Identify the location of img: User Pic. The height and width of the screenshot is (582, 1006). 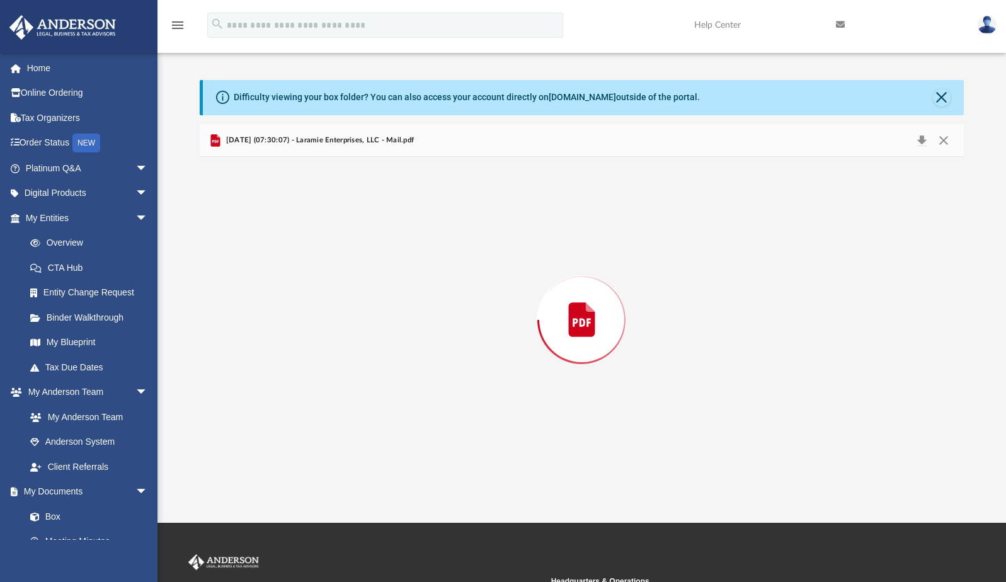
(988, 25).